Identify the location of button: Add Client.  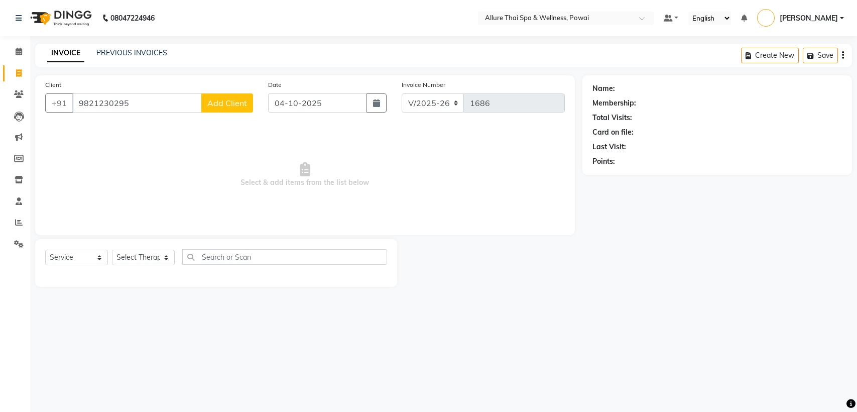
(227, 103).